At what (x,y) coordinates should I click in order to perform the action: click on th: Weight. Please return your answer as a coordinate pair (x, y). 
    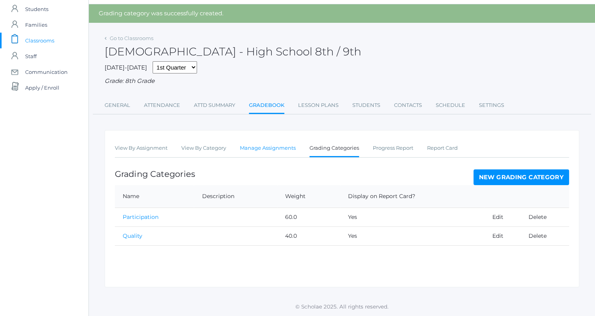
    Looking at the image, I should click on (309, 197).